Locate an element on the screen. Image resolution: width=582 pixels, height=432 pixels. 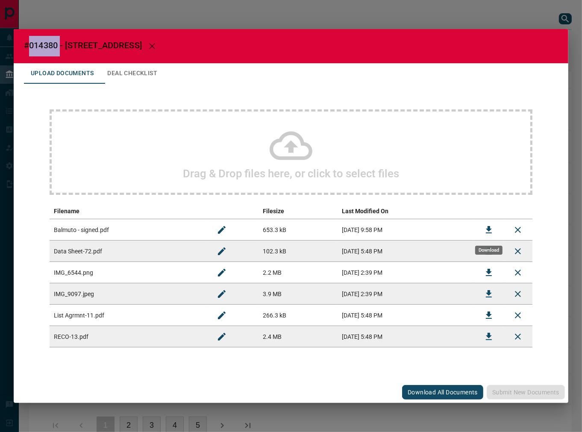
td: Data Sheet-72.pdf is located at coordinates (128, 251).